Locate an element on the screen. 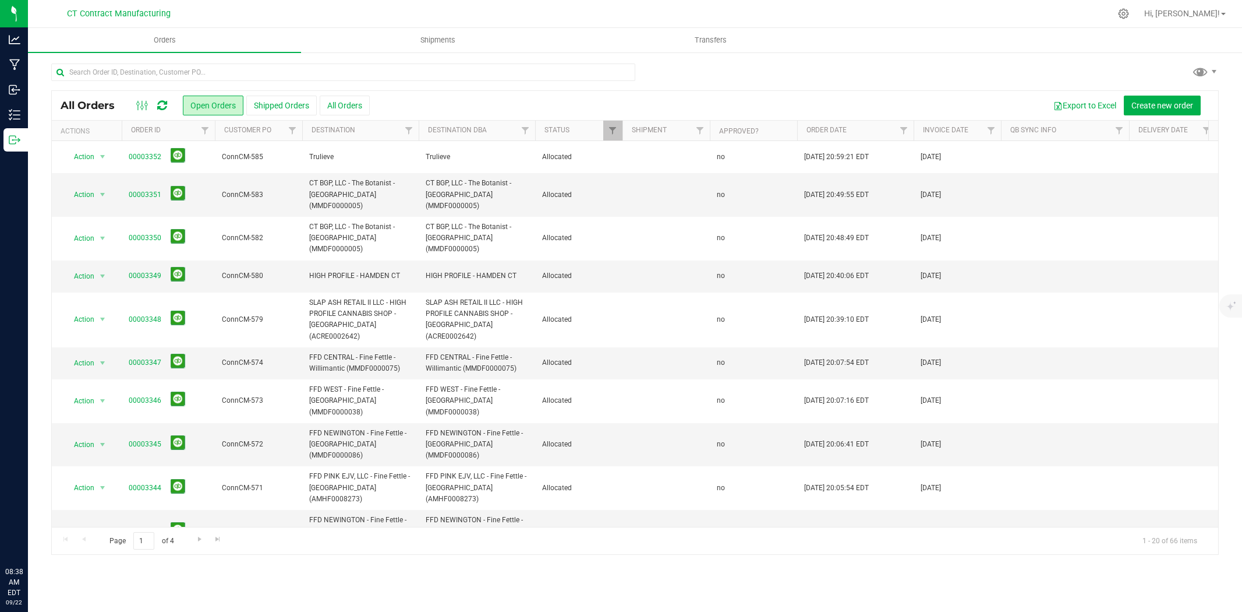 The image size is (1242, 612). span: Create new order is located at coordinates (1163, 105).